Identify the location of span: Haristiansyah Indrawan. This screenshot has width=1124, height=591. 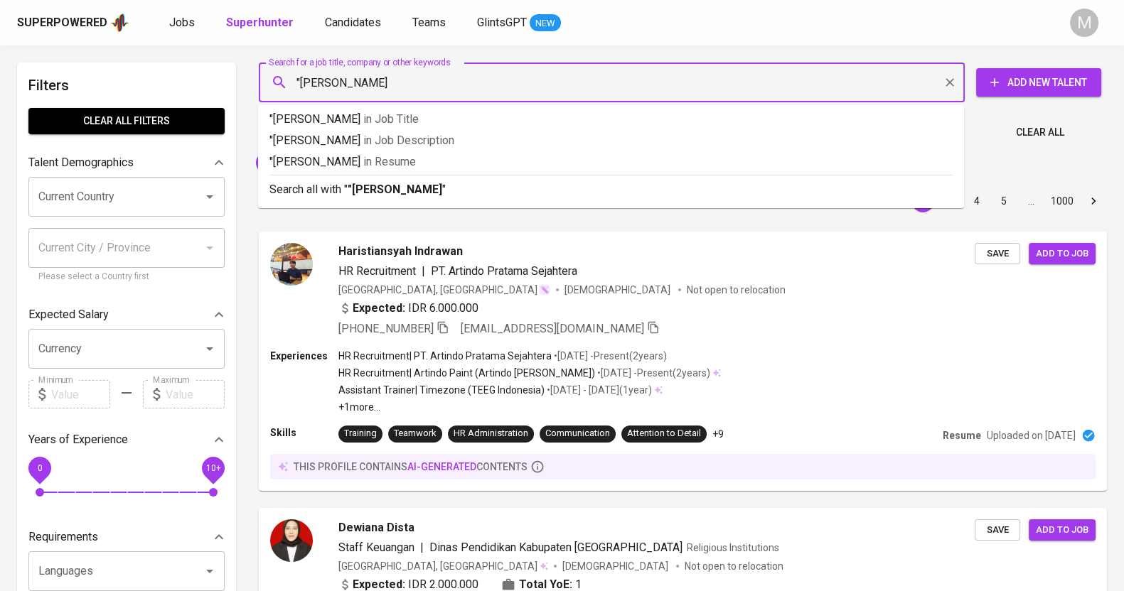
(400, 252).